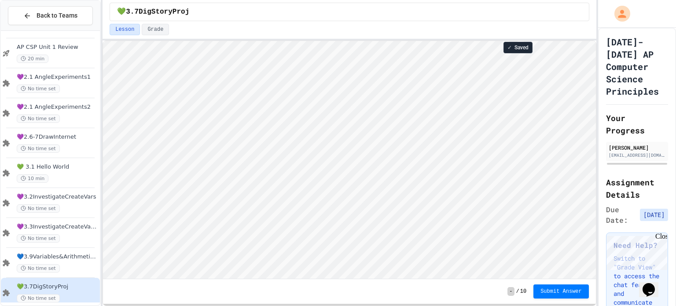 The image size is (676, 306). What do you see at coordinates (33, 59) in the screenshot?
I see `span: 20 min` at bounding box center [33, 59].